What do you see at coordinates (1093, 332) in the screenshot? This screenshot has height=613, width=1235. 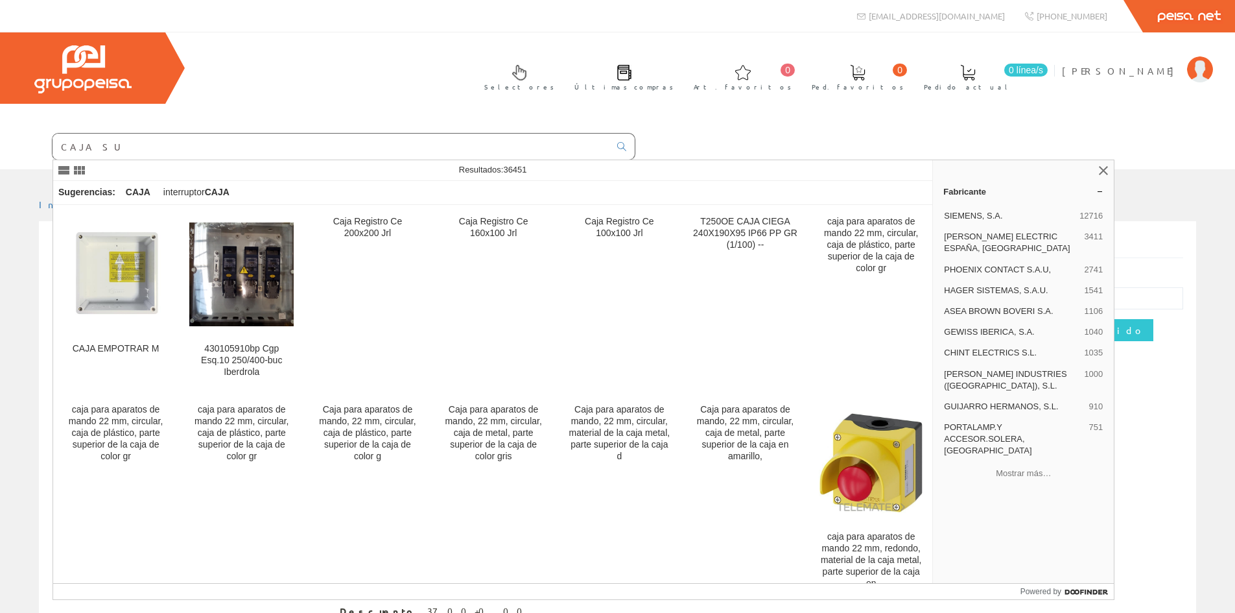 I see `span: 1040` at bounding box center [1093, 332].